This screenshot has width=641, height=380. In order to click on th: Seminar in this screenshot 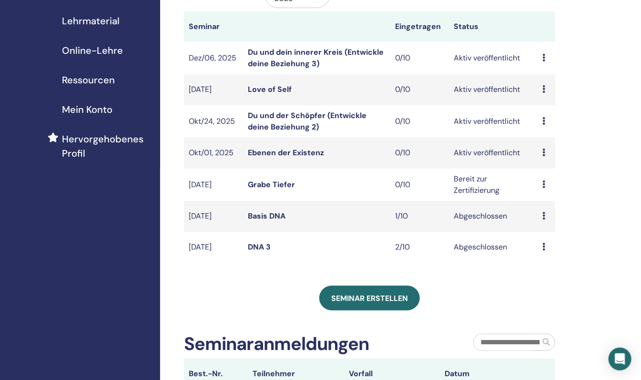, I will do `click(213, 27)`.